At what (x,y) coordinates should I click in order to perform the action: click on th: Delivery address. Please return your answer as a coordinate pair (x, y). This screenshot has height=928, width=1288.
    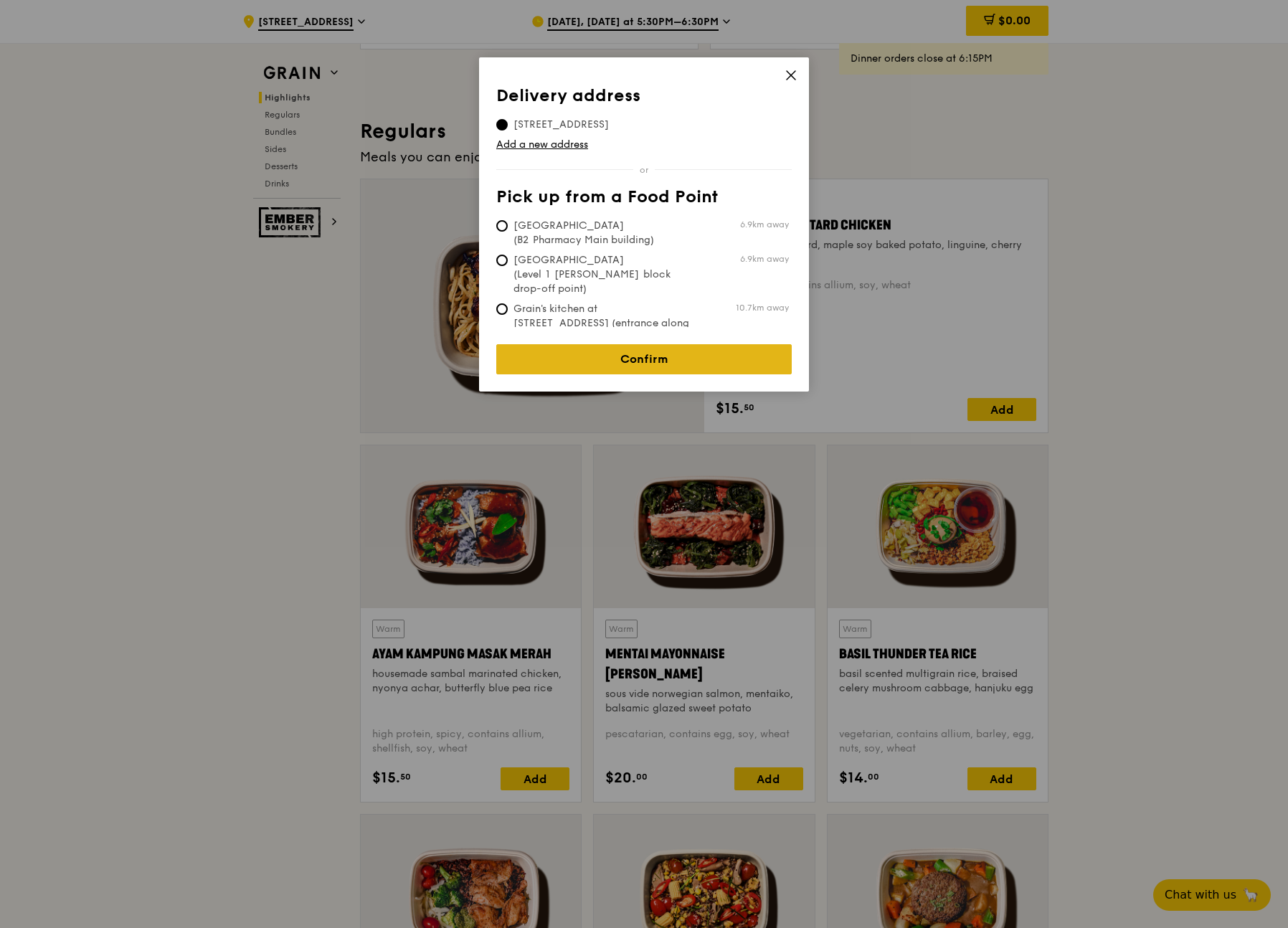
    Looking at the image, I should click on (644, 99).